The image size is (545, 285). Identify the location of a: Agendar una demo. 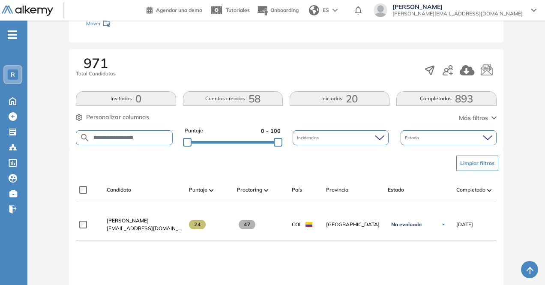
(174, 9).